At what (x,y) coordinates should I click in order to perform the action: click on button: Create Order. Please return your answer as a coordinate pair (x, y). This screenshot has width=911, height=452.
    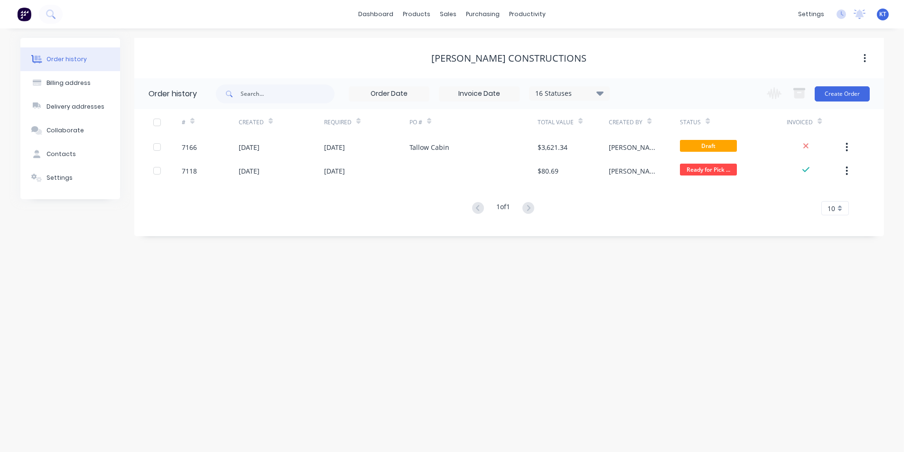
    Looking at the image, I should click on (842, 94).